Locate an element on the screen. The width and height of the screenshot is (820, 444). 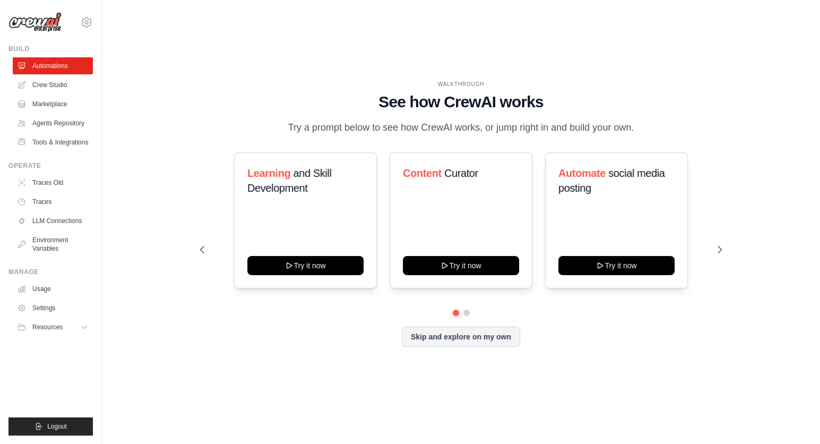
a: Automations is located at coordinates (53, 66).